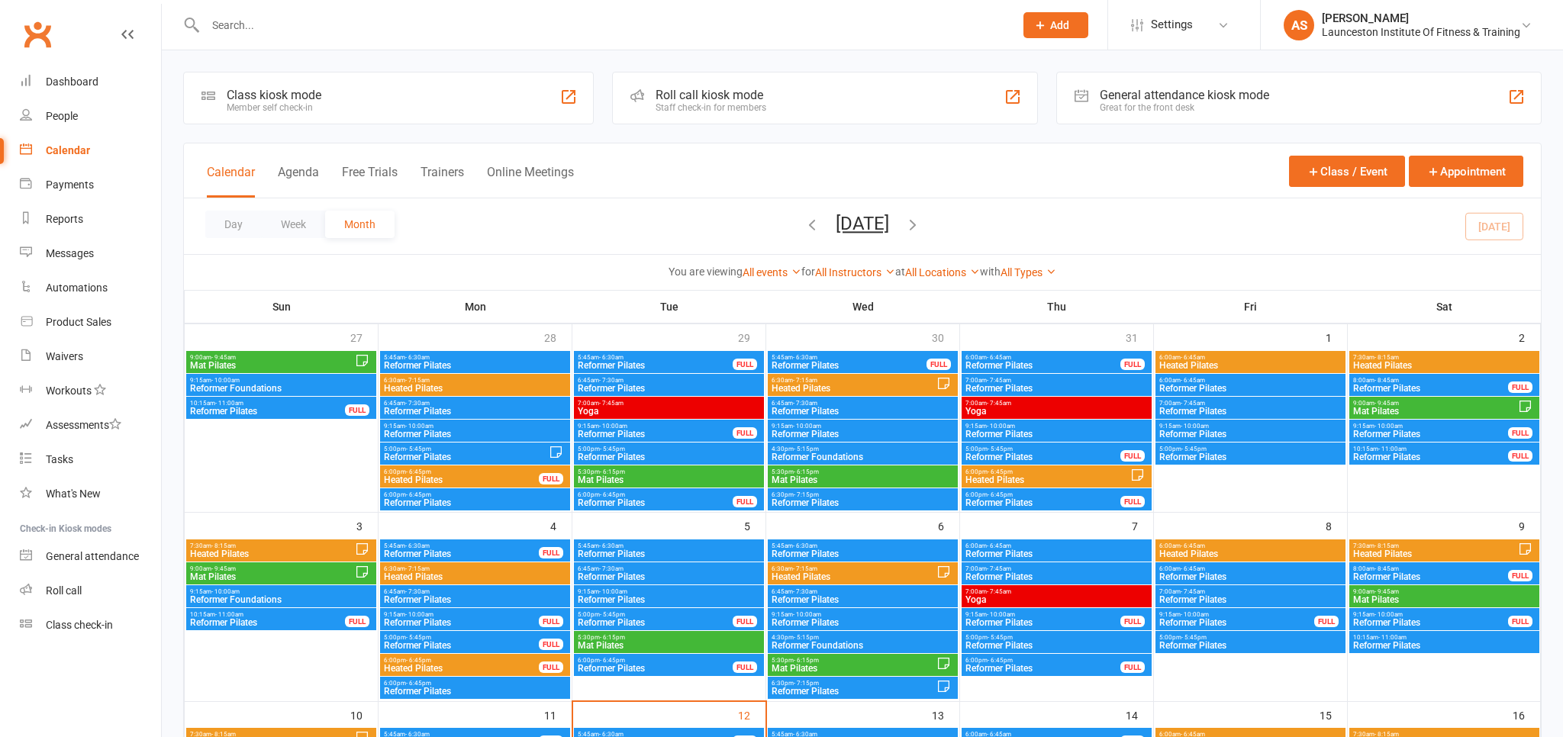  What do you see at coordinates (229, 614) in the screenshot?
I see `span: - 11:00am` at bounding box center [229, 614].